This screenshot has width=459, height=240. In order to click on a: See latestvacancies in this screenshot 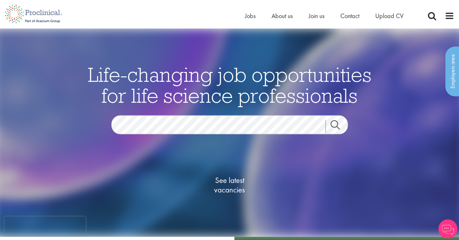, I will do `click(230, 185)`.